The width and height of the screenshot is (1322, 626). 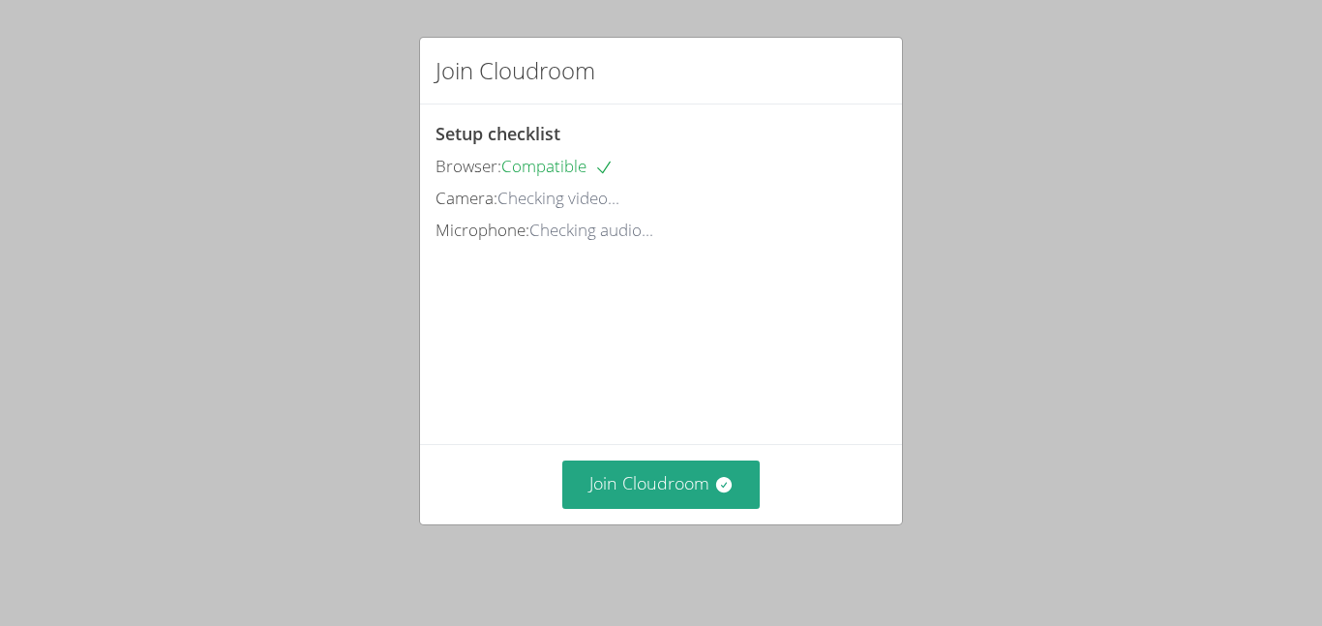 What do you see at coordinates (466, 197) in the screenshot?
I see `span: Camera:` at bounding box center [466, 197].